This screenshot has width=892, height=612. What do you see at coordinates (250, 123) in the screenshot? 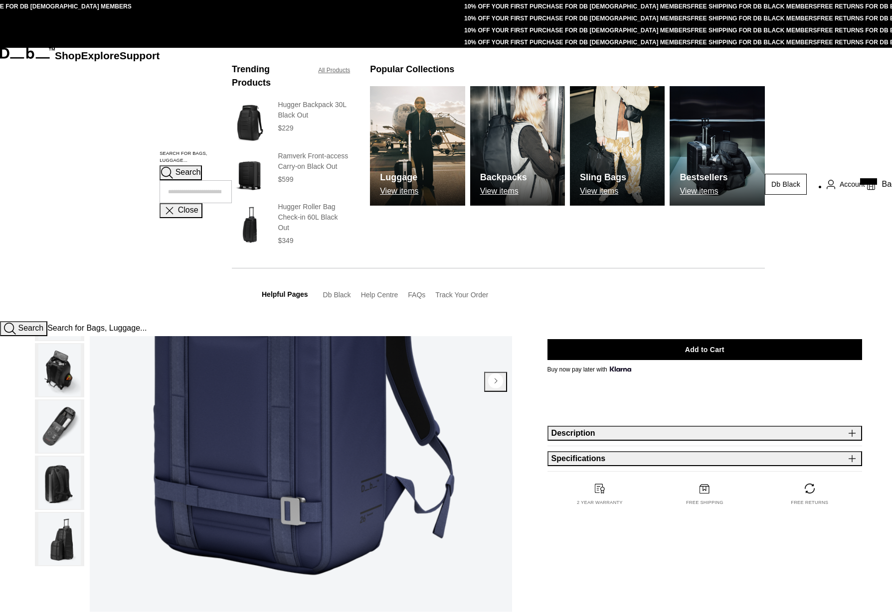
I see `img: Hugger Backpack 30L Black Out` at bounding box center [250, 123].